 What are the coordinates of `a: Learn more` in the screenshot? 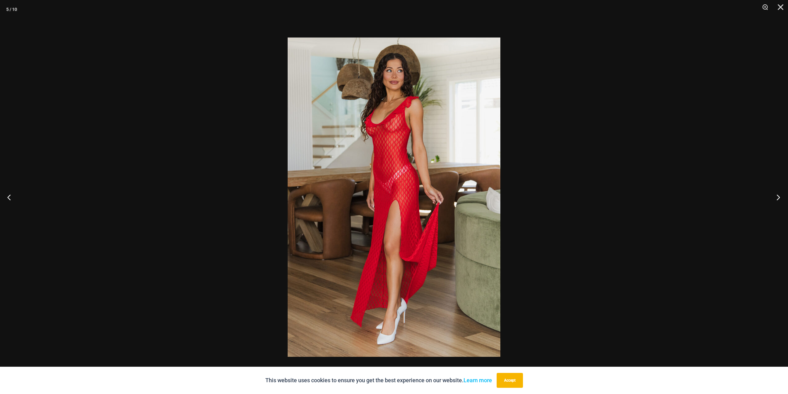 It's located at (478, 380).